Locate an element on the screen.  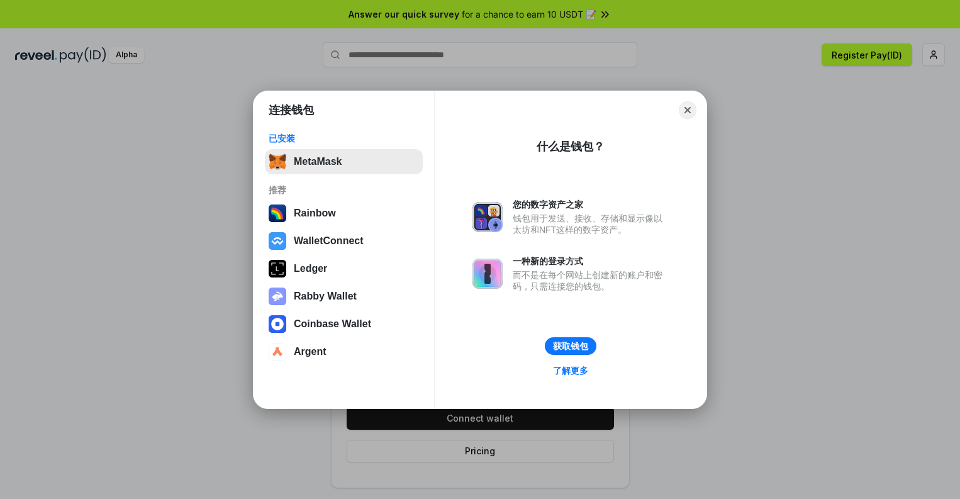
button: 获取钱包 is located at coordinates (570, 346).